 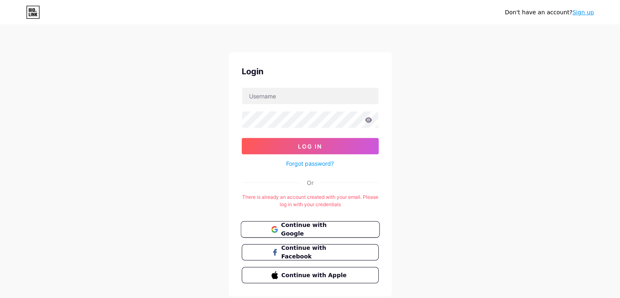 What do you see at coordinates (310, 252) in the screenshot?
I see `button: Continue with Facebook` at bounding box center [310, 252].